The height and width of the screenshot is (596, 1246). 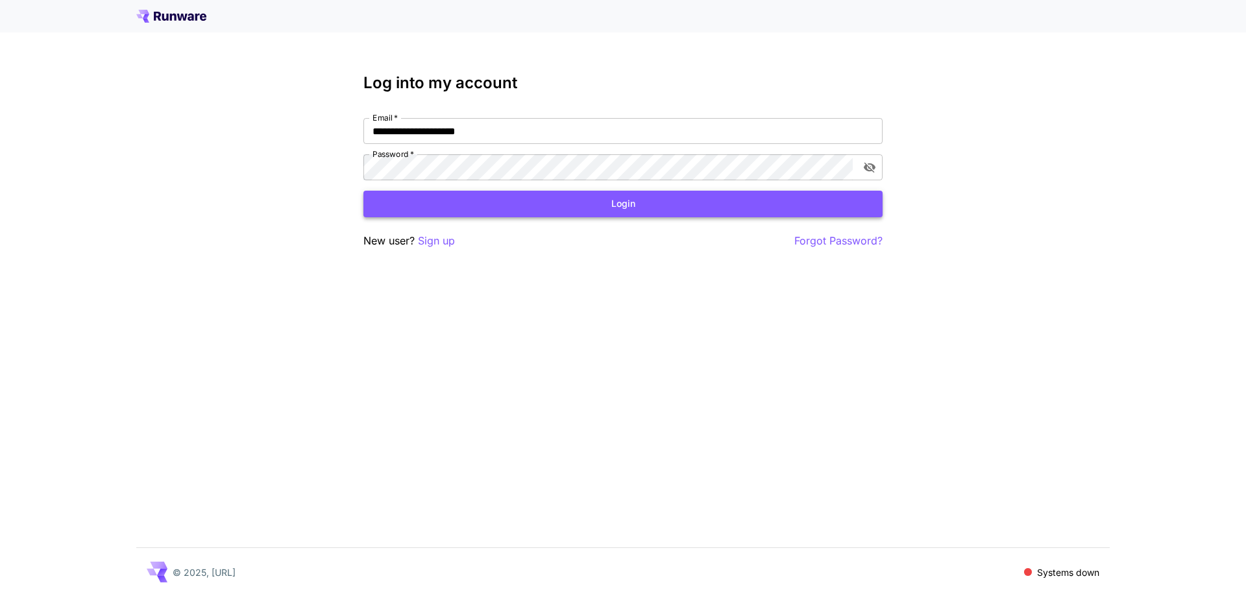 I want to click on button: Login, so click(x=623, y=204).